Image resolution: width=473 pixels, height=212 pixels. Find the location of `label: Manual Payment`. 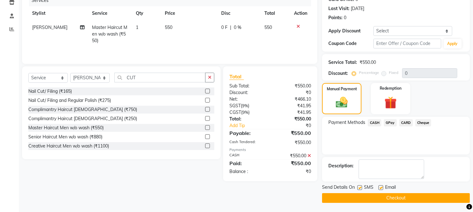

label: Manual Payment is located at coordinates (342, 89).